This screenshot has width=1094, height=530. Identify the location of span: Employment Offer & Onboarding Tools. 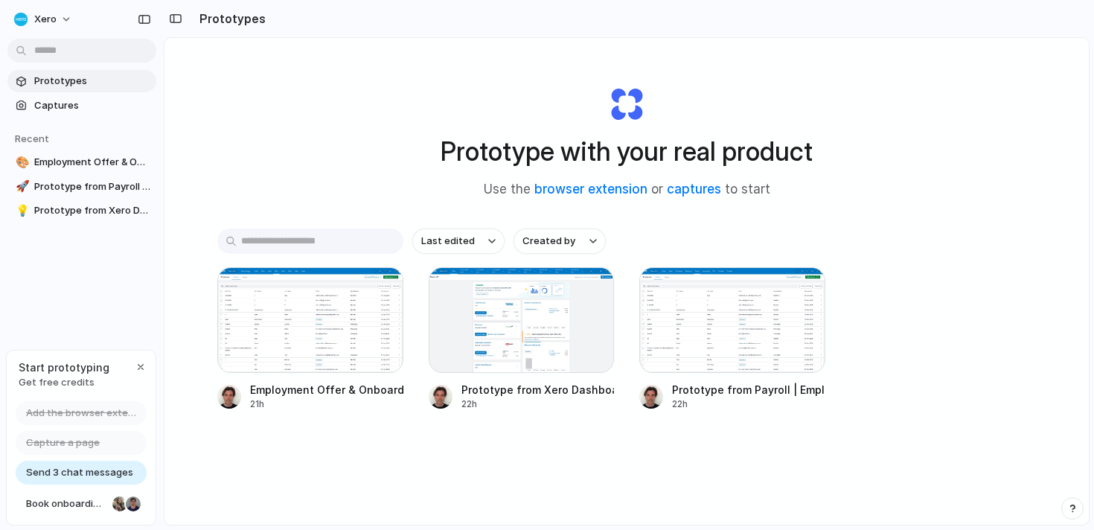
(92, 162).